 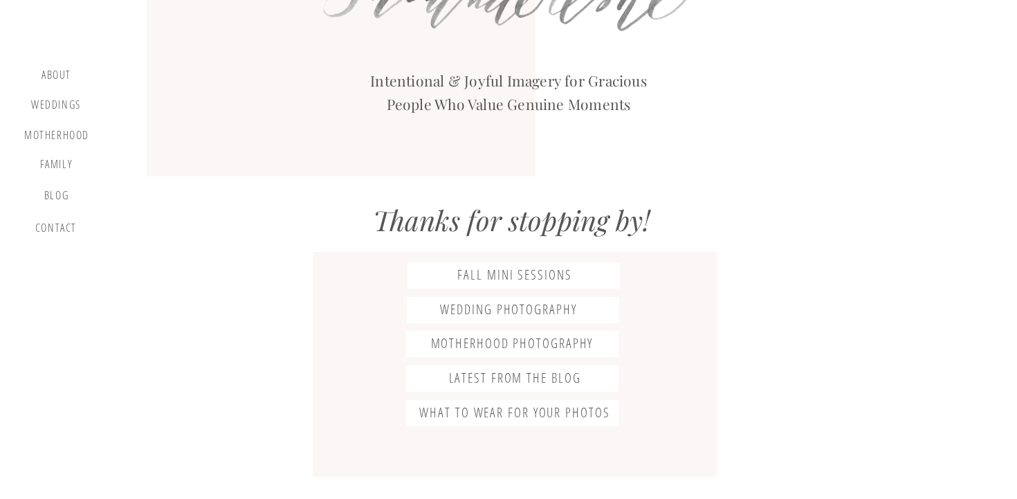 What do you see at coordinates (57, 136) in the screenshot?
I see `div: motherhood` at bounding box center [57, 136].